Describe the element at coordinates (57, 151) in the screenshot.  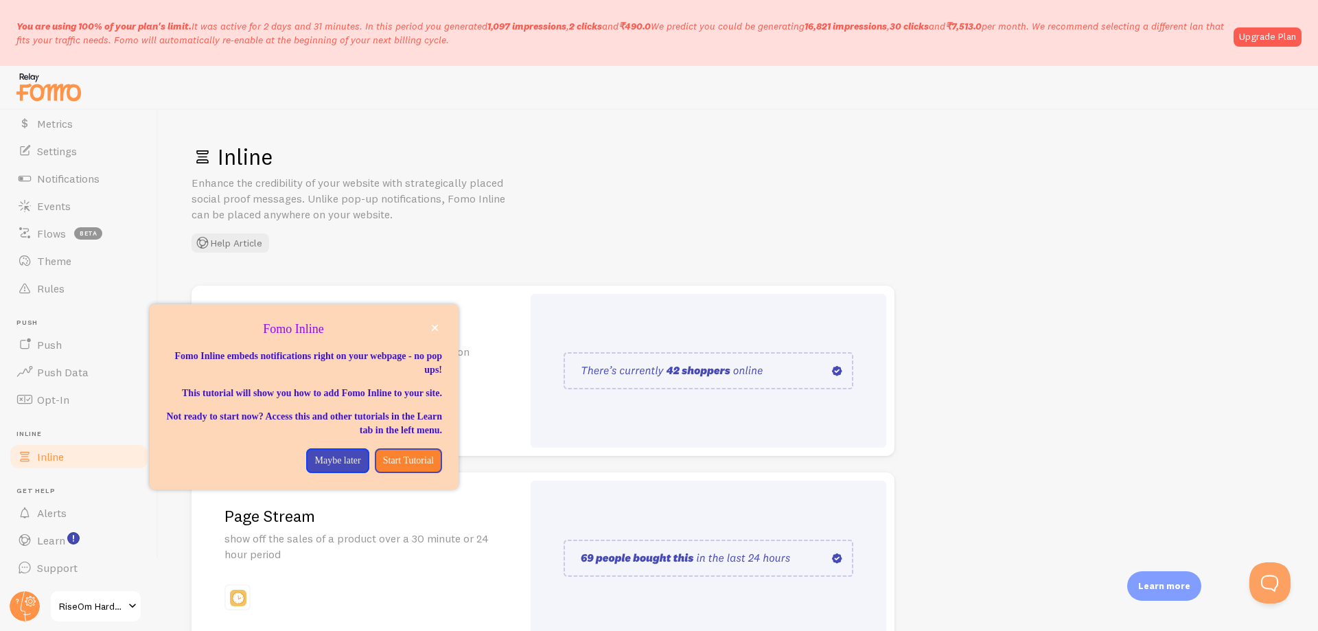
I see `span: Settings` at that location.